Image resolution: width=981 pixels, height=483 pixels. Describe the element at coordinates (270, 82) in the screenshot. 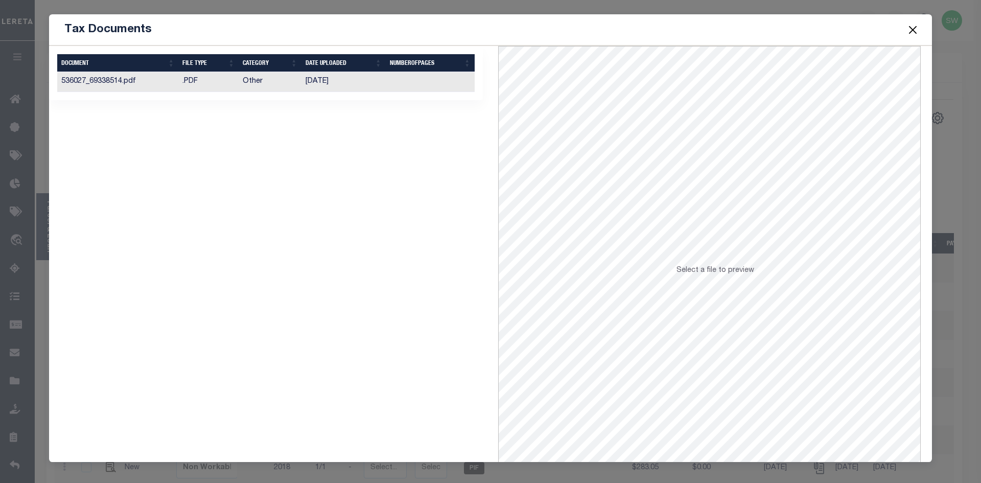

I see `td: Other` at that location.